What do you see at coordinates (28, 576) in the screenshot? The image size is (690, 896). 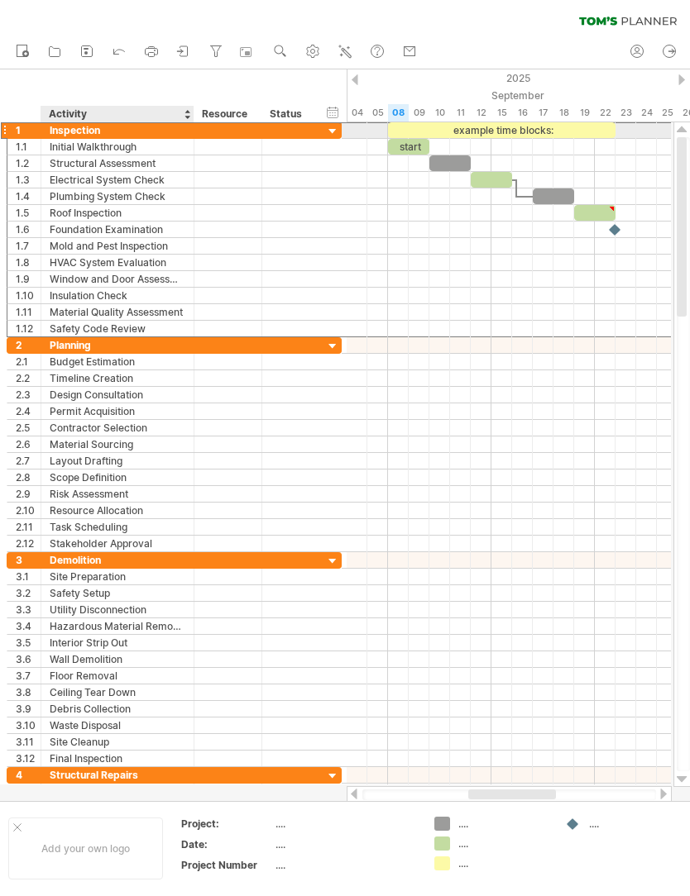 I see `div: 3.1` at bounding box center [28, 576].